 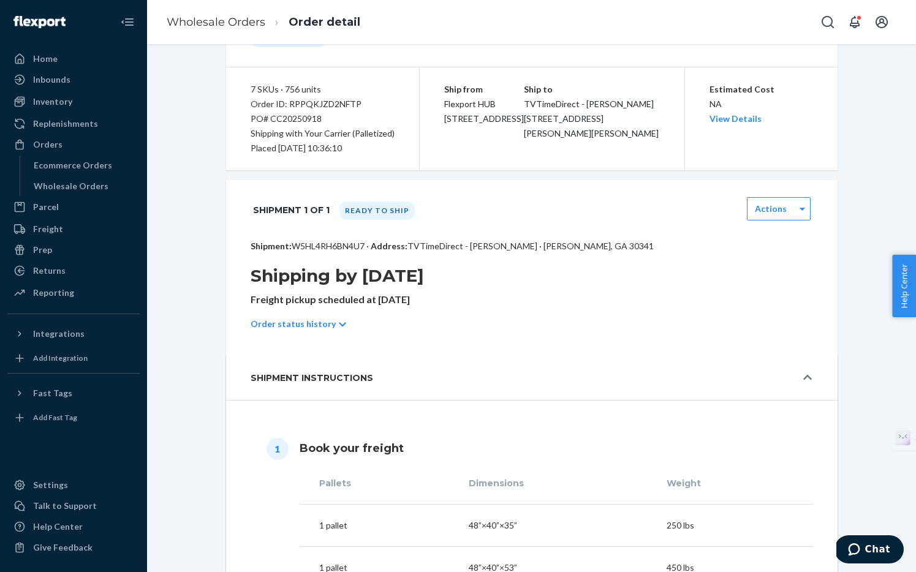 I want to click on div: Prep, so click(x=42, y=250).